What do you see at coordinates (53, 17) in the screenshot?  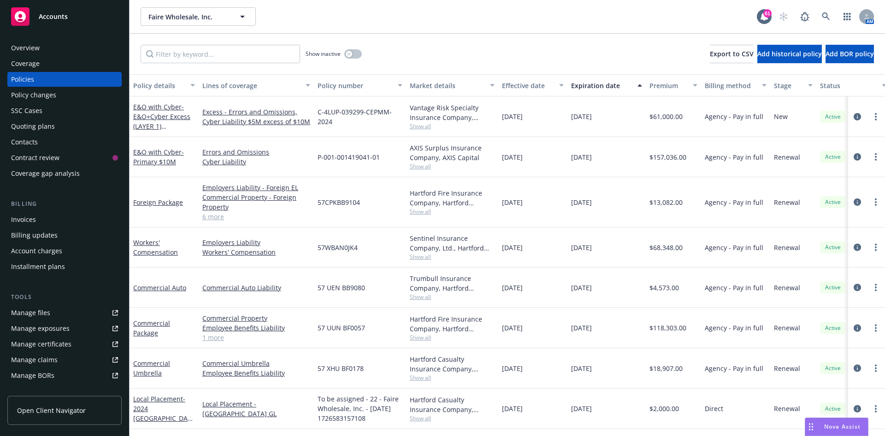 I see `span: Accounts` at bounding box center [53, 17].